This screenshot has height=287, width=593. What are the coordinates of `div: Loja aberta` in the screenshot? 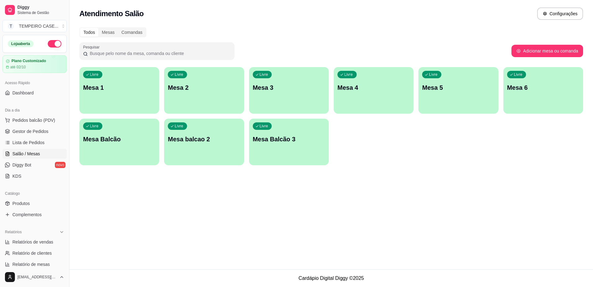 It's located at (20, 44).